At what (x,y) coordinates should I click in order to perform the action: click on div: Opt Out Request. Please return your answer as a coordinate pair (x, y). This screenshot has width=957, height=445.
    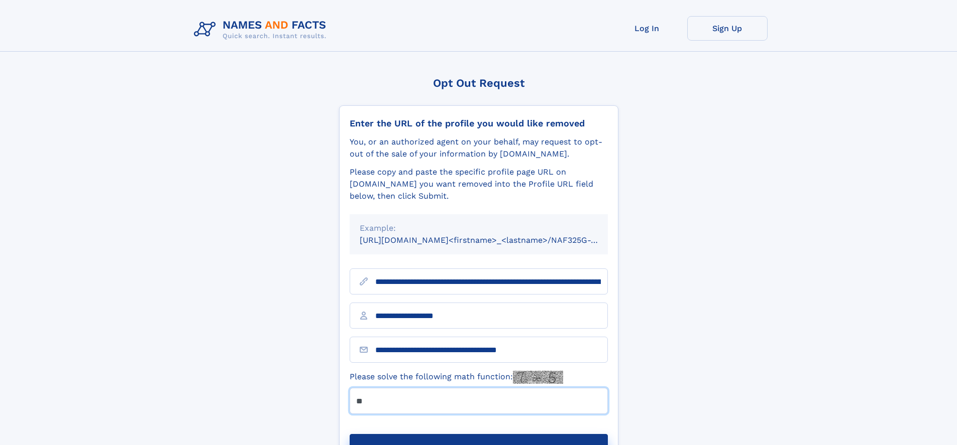
    Looking at the image, I should click on (479, 83).